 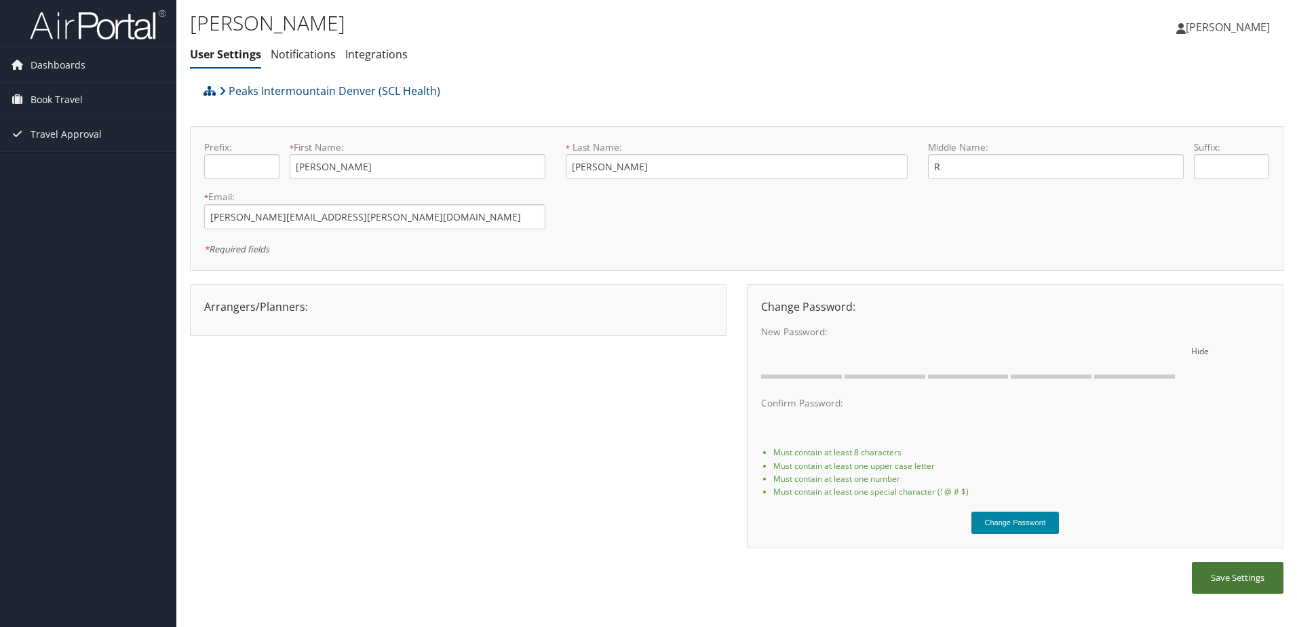 What do you see at coordinates (237, 249) in the screenshot?
I see `em: Required fields` at bounding box center [237, 249].